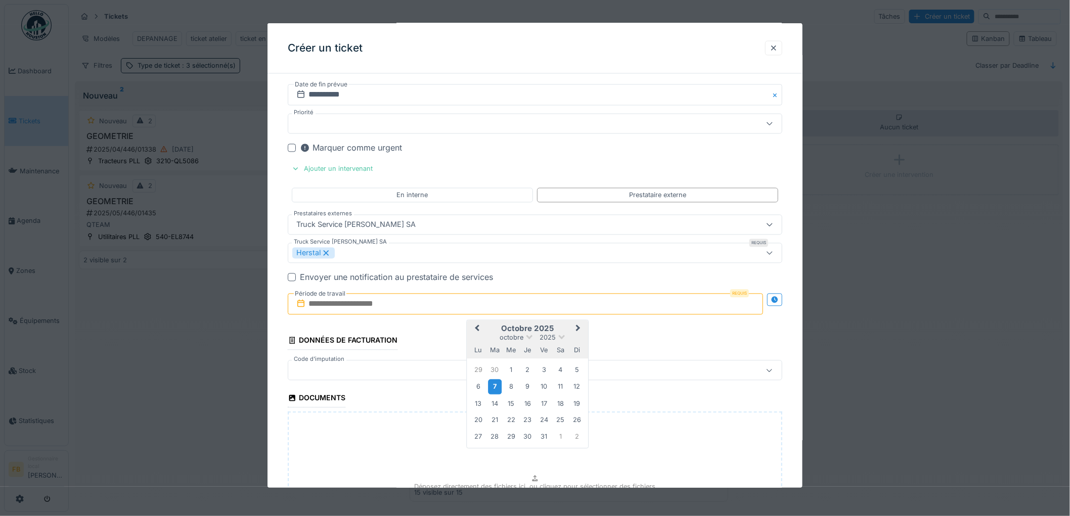  Describe the element at coordinates (511, 350) in the screenshot. I see `div: mercredi` at that location.